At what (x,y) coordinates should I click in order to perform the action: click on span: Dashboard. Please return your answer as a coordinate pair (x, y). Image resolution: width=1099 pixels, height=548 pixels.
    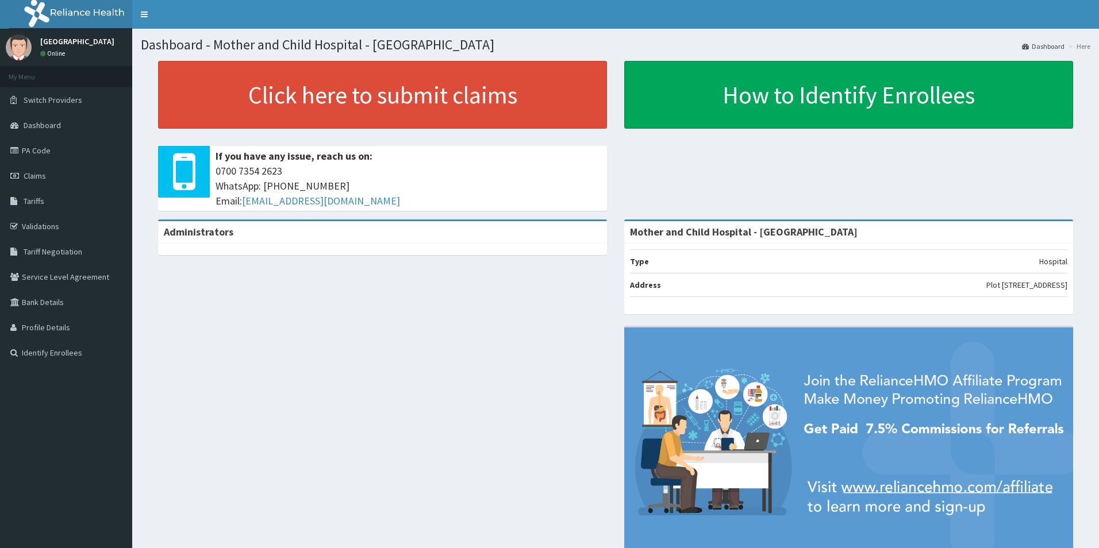
    Looking at the image, I should click on (42, 125).